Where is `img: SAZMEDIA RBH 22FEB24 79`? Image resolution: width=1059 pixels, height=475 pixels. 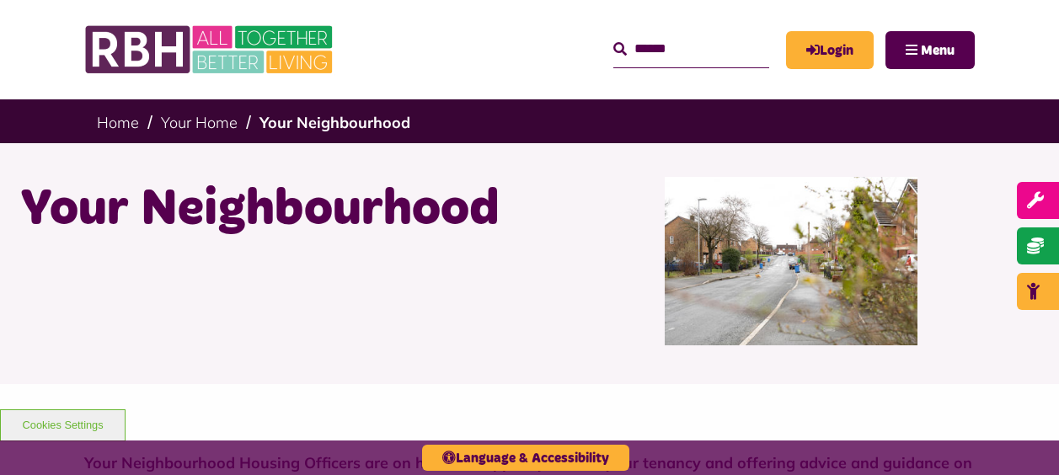 img: SAZMEDIA RBH 22FEB24 79 is located at coordinates (791, 261).